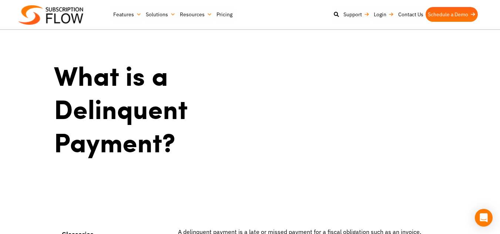  I want to click on img: Subscriptionflow, so click(51, 15).